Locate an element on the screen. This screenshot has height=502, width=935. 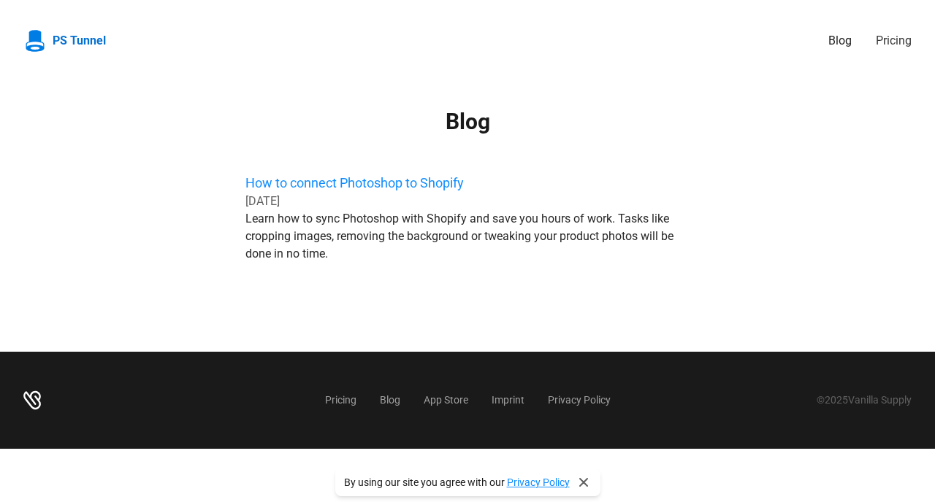
a: Imprint is located at coordinates (508, 400).